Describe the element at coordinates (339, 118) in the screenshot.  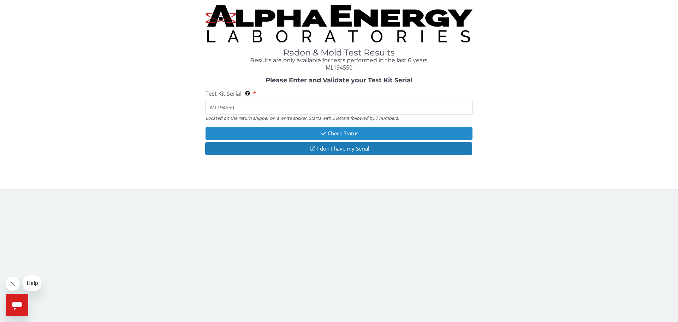
I see `div: Located on the return shipper on a white sticker. Starts with 2 letters followed by 7 numbers.` at that location.